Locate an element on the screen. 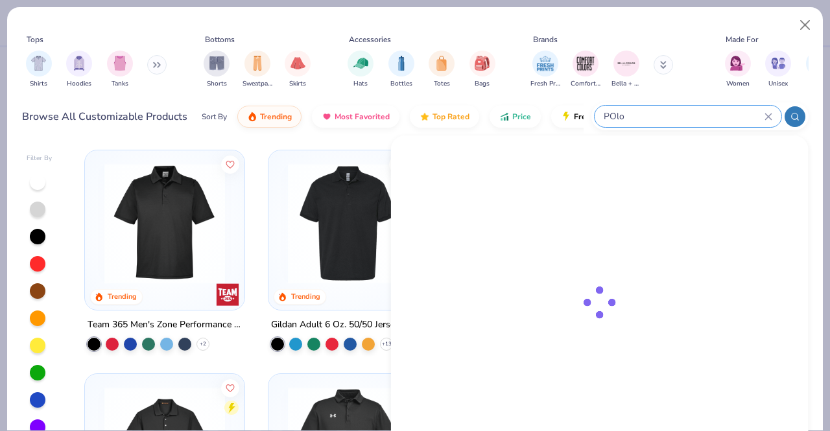  div: Accessories is located at coordinates (370, 40).